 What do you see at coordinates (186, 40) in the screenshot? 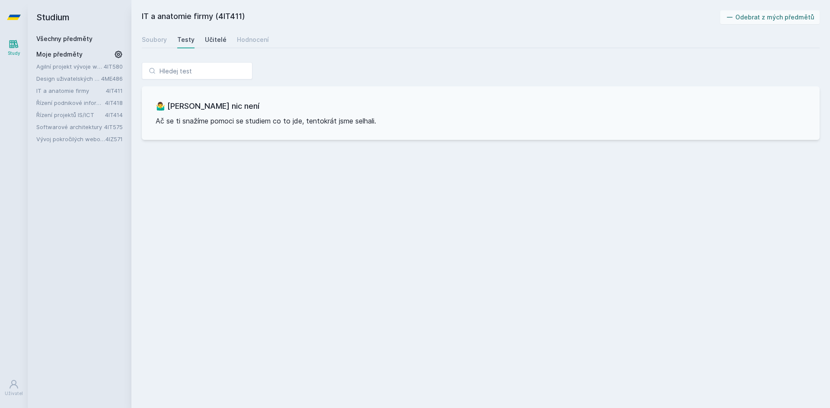
I see `a: Testy` at bounding box center [186, 40].